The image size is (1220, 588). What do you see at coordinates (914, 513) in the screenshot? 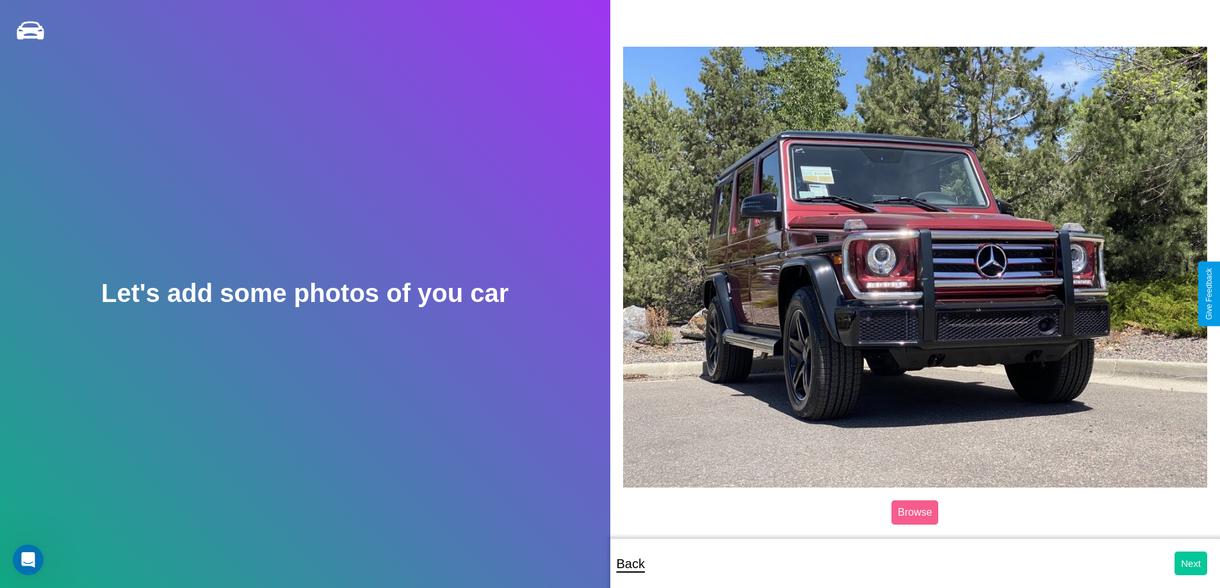
I see `label: Browse` at bounding box center [914, 513].